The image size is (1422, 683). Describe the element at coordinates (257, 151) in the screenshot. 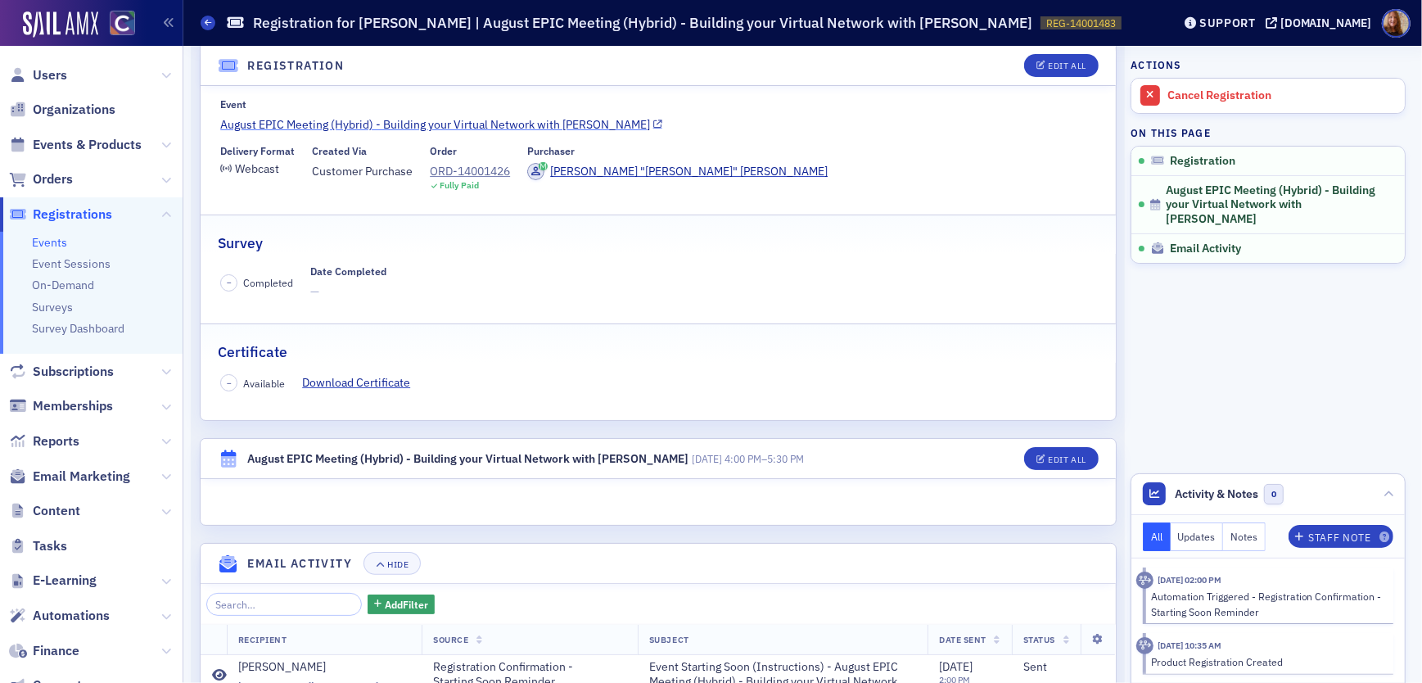

I see `div: Delivery Format` at that location.